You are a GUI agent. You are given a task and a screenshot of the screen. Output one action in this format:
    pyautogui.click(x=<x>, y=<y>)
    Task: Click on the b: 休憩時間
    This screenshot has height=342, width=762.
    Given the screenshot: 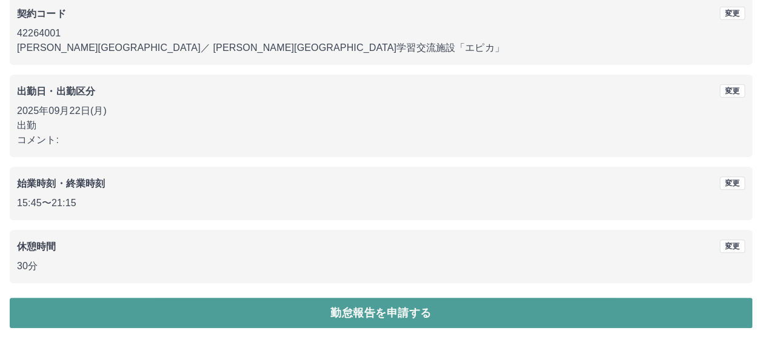 What is the action you would take?
    pyautogui.click(x=36, y=246)
    